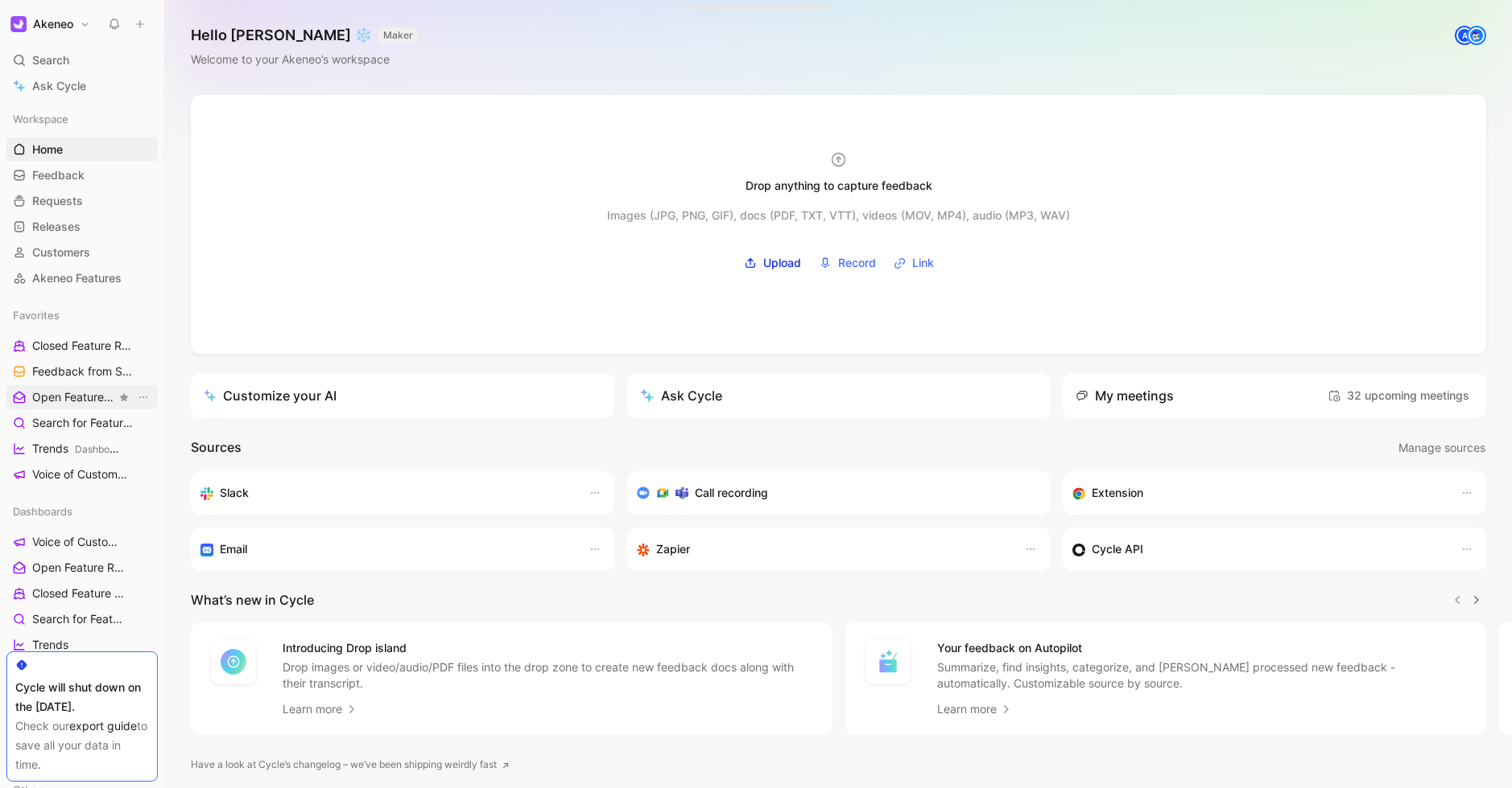 Image resolution: width=1512 pixels, height=788 pixels. Describe the element at coordinates (82, 201) in the screenshot. I see `a: Requests` at that location.